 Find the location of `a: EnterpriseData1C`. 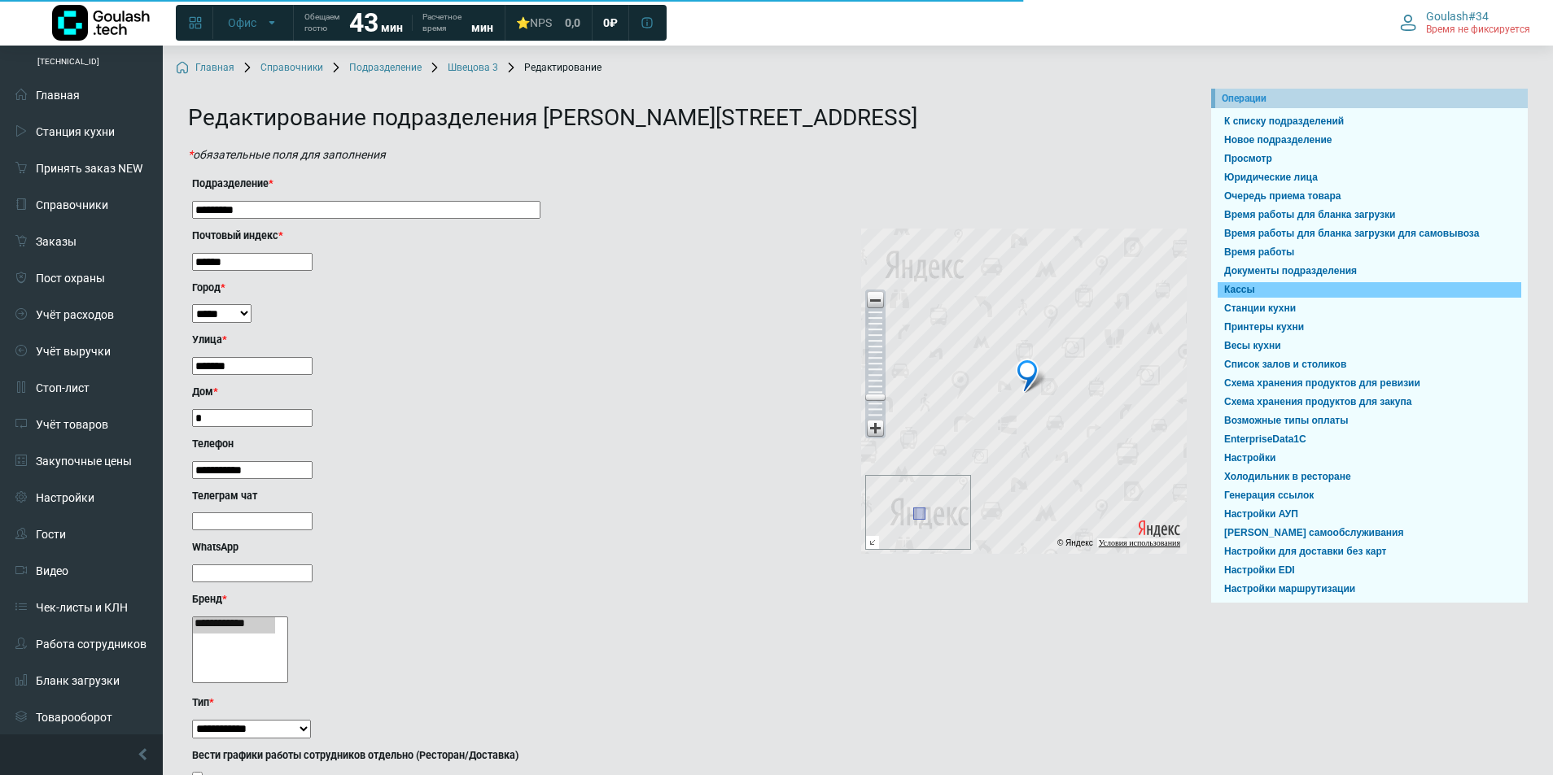

a: EnterpriseData1C is located at coordinates (1369, 439).